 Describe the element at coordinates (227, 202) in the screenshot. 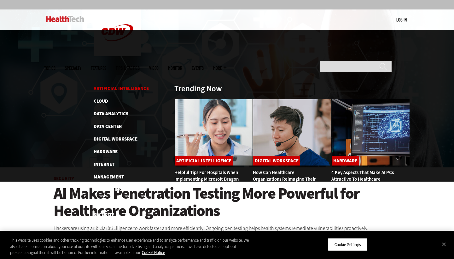

I see `a: AI Makes Penetration Testing More Powerful for Healthcare Organizations` at that location.